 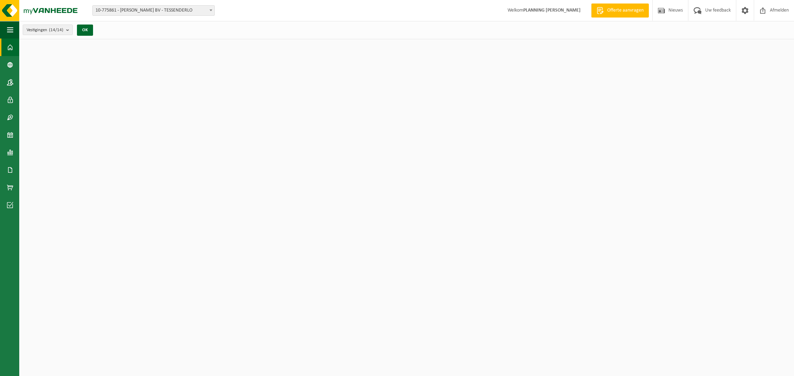 I want to click on a: Offerte aanvragen, so click(x=620, y=10).